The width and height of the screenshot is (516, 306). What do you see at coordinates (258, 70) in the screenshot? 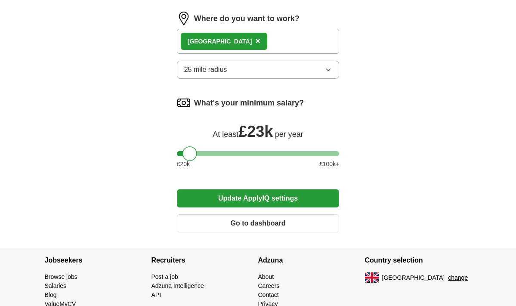
I see `button: 25 mile radius` at bounding box center [258, 70].